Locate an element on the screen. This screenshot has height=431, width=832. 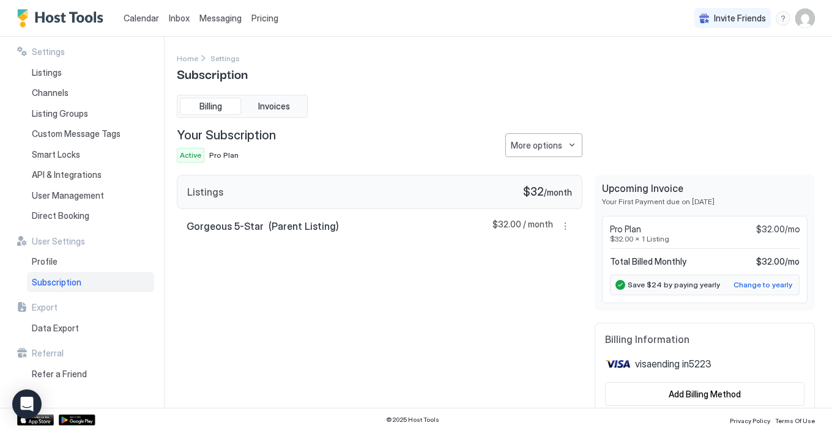
span: © 2025 Host Tools is located at coordinates (412, 420).